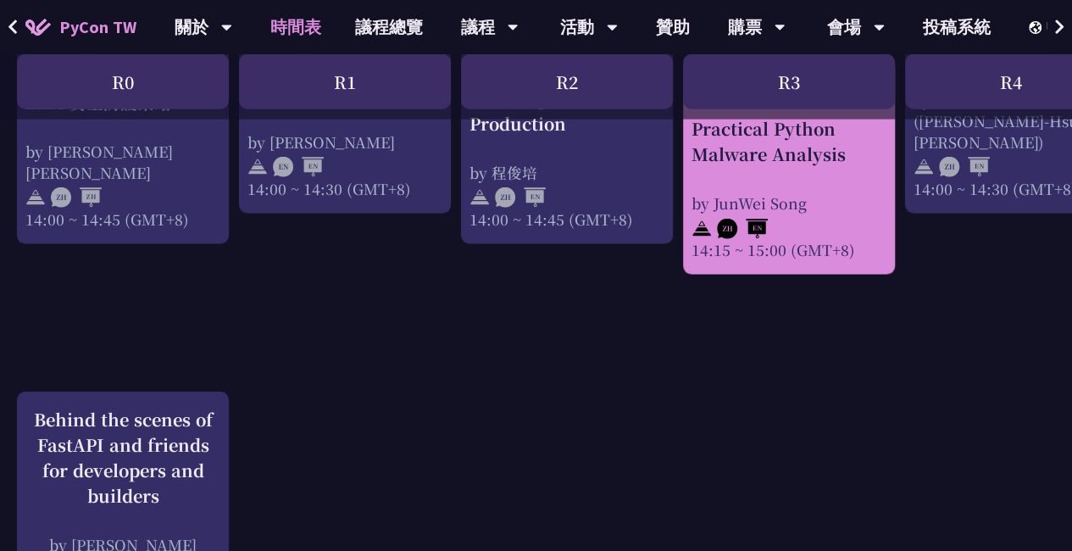 Image resolution: width=1072 pixels, height=551 pixels. I want to click on a: PyCon TW, so click(81, 27).